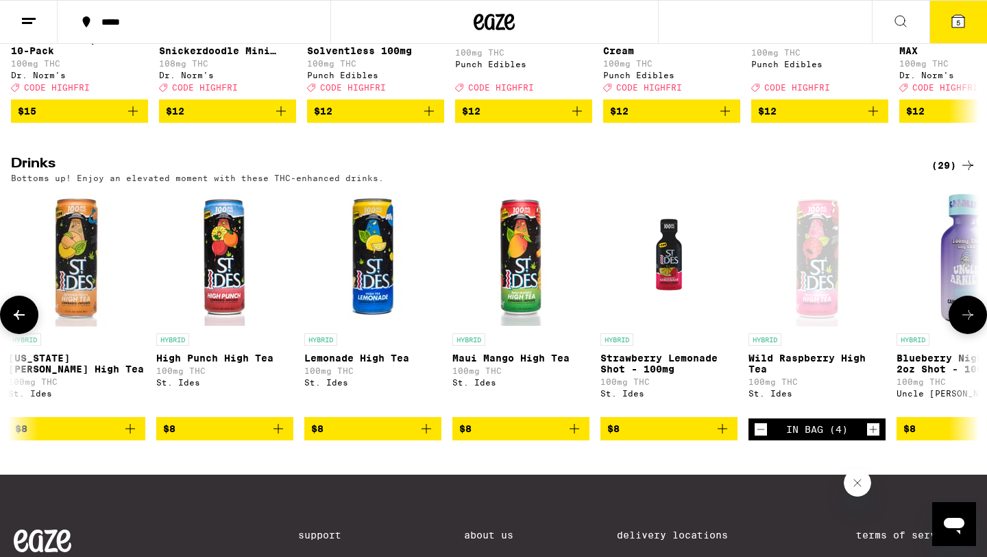 Image resolution: width=987 pixels, height=557 pixels. I want to click on button: Increment, so click(873, 429).